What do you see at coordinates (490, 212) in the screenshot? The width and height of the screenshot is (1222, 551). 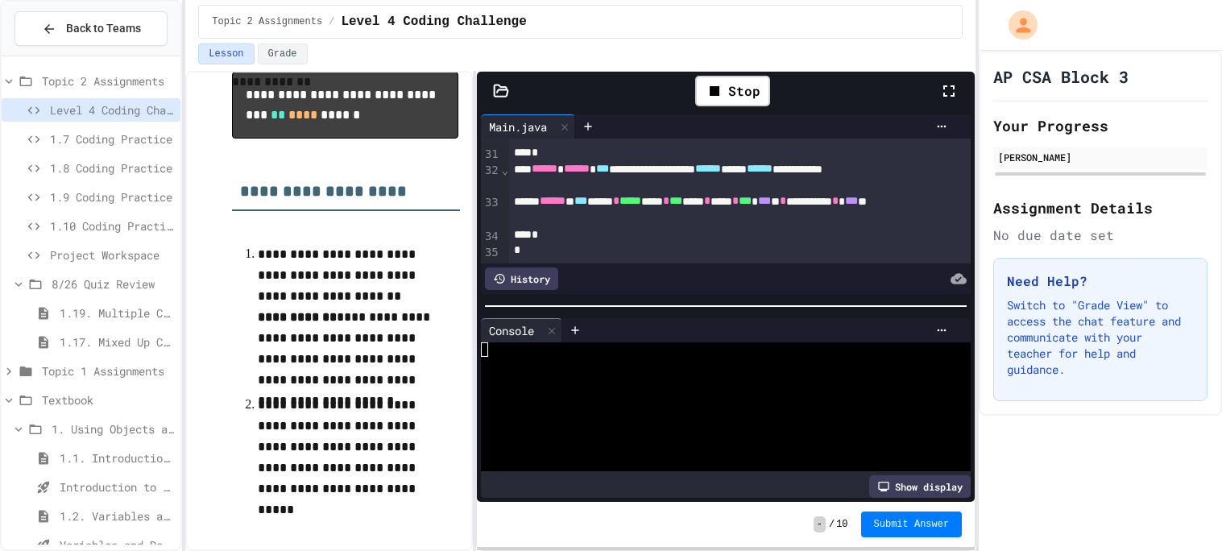 I see `div: 33` at bounding box center [490, 212].